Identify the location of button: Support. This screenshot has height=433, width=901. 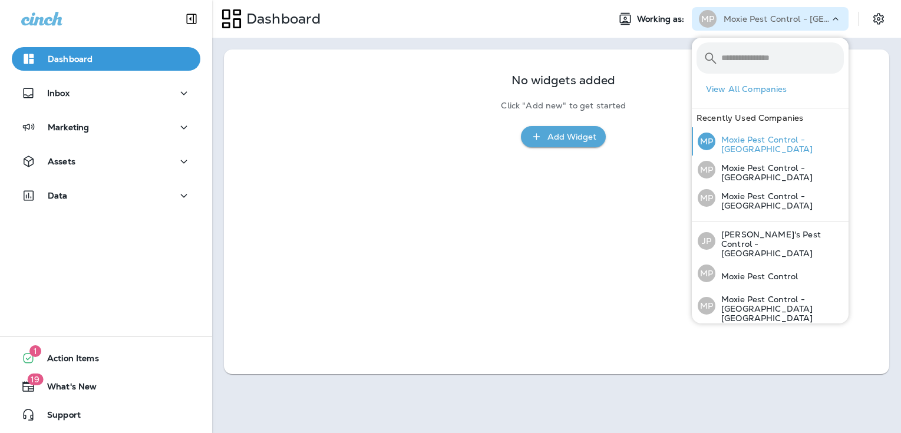
(106, 415).